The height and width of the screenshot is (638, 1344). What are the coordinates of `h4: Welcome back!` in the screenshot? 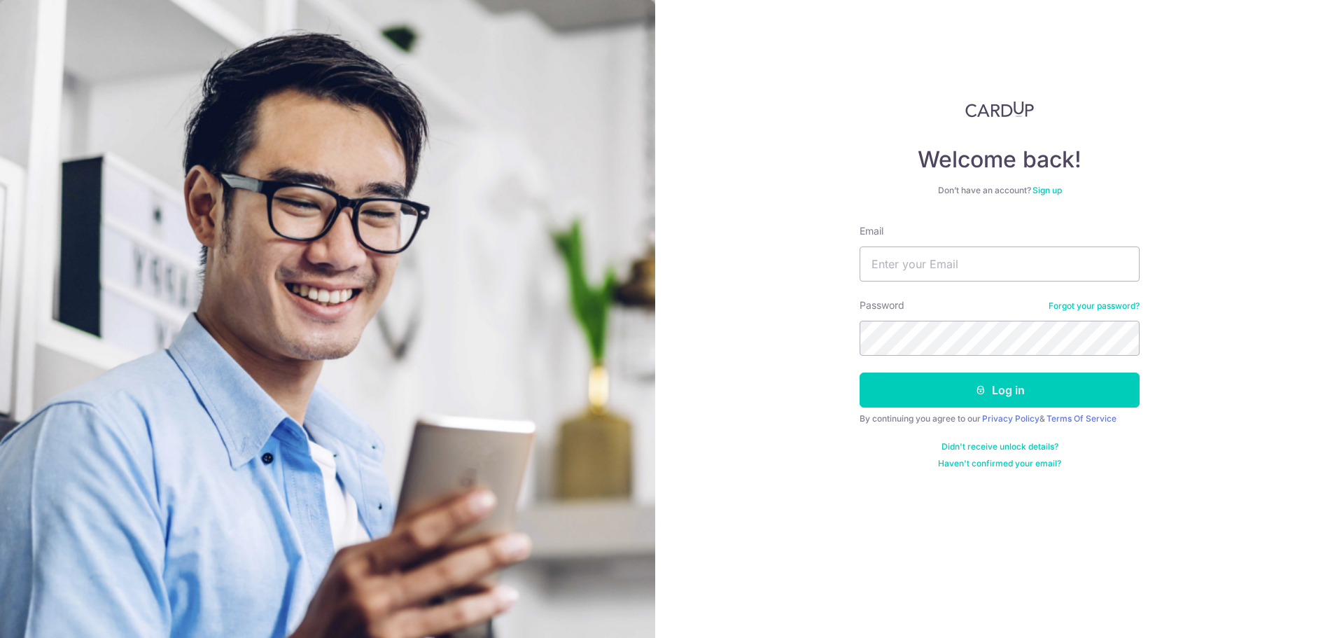 It's located at (1000, 160).